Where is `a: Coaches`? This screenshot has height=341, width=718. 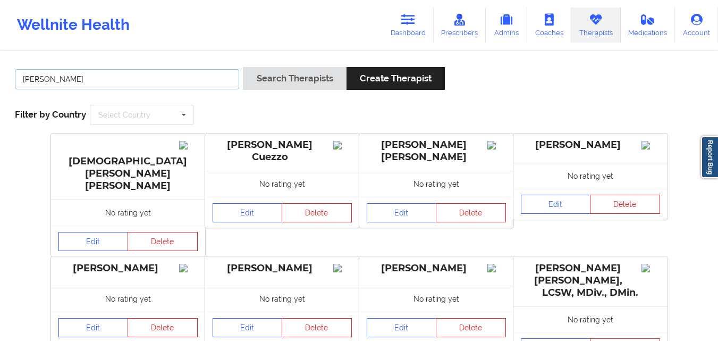 a: Coaches is located at coordinates (549, 25).